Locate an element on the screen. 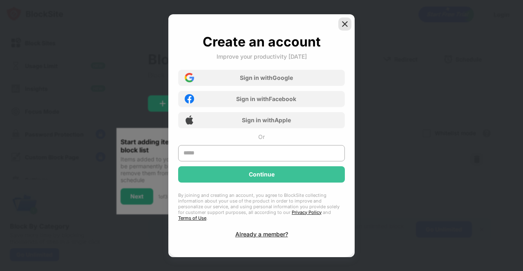  a: Privacy Policy is located at coordinates (306, 213).